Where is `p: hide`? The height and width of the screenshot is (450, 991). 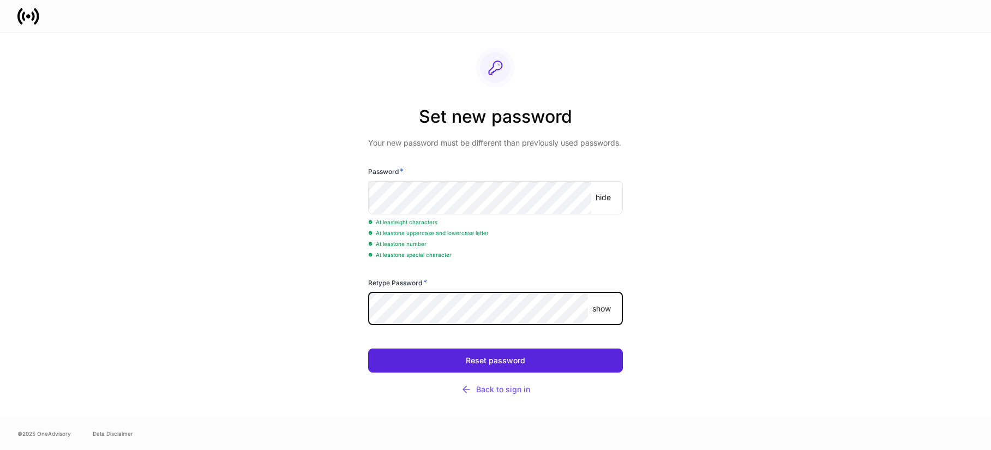 p: hide is located at coordinates (603, 197).